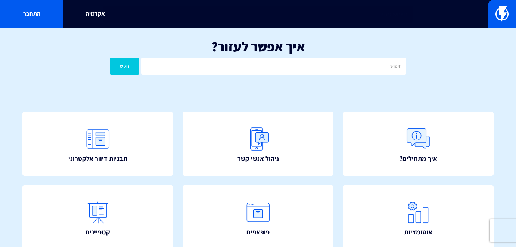 The width and height of the screenshot is (516, 247). I want to click on span: איך מתחילים?, so click(418, 159).